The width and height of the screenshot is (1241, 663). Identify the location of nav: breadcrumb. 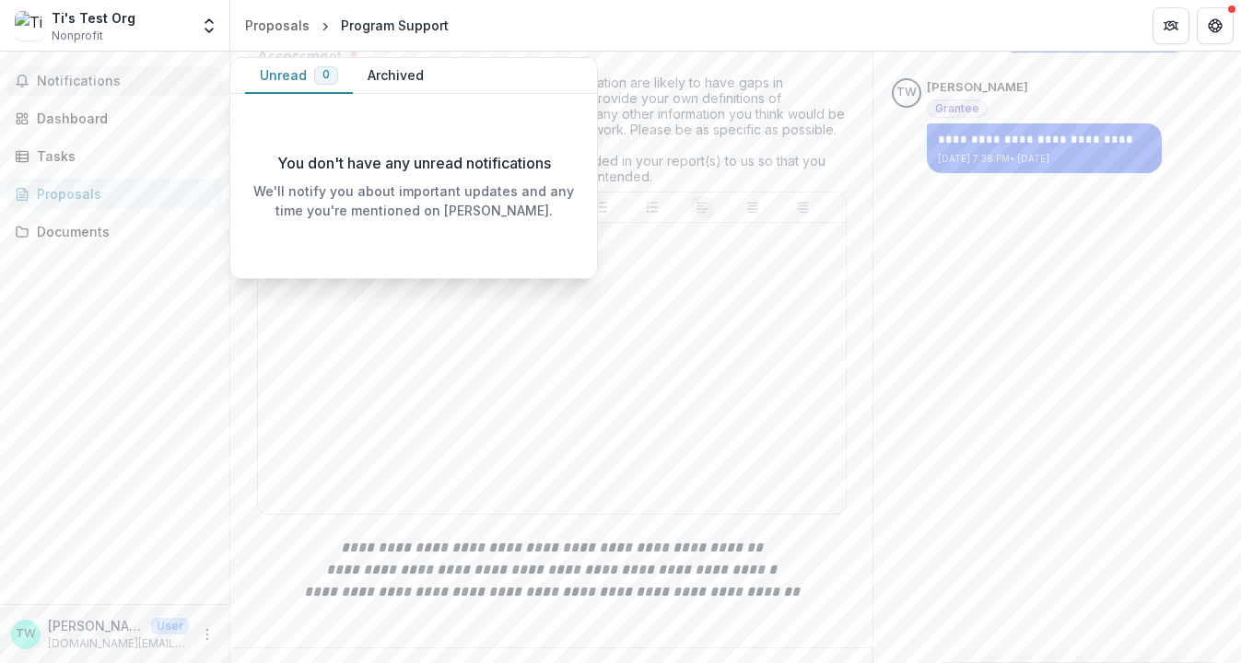
(346, 25).